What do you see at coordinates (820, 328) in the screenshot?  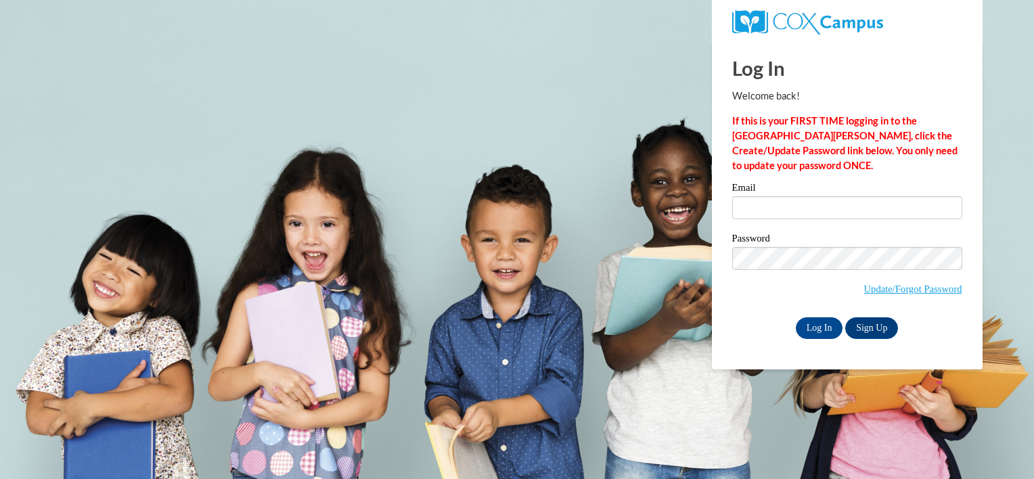 I see `input: Log In` at bounding box center [820, 328].